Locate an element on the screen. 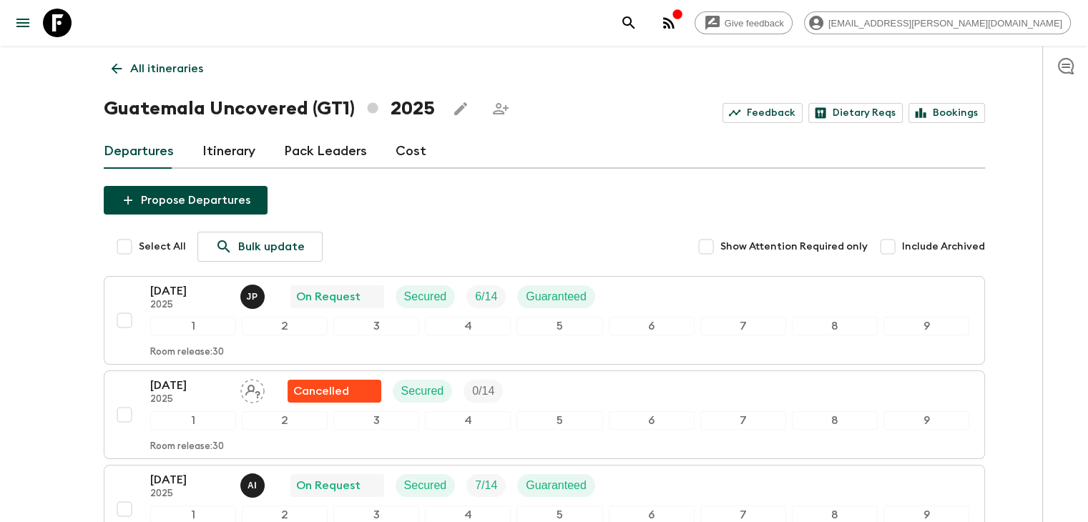 This screenshot has width=1088, height=522. span: Julio Posadas is located at coordinates (254, 295).